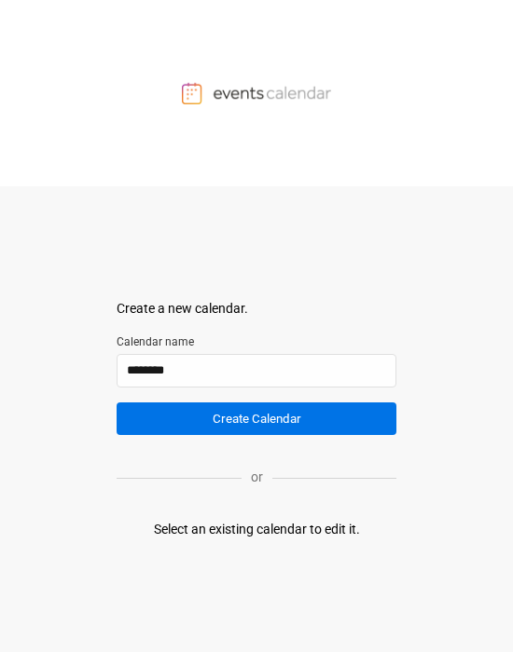 This screenshot has height=652, width=513. Describe the element at coordinates (256, 418) in the screenshot. I see `button: Create Calendar` at that location.